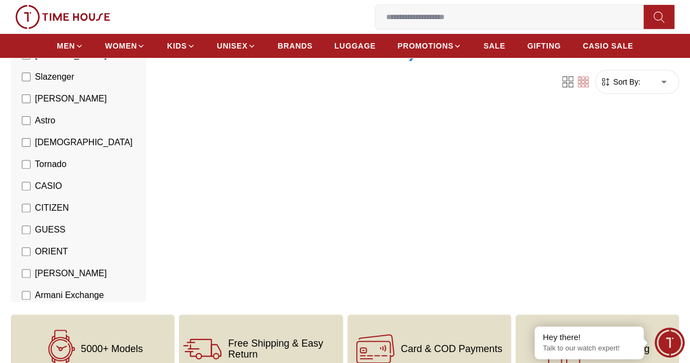 The width and height of the screenshot is (690, 363). I want to click on input: Astro, so click(26, 120).